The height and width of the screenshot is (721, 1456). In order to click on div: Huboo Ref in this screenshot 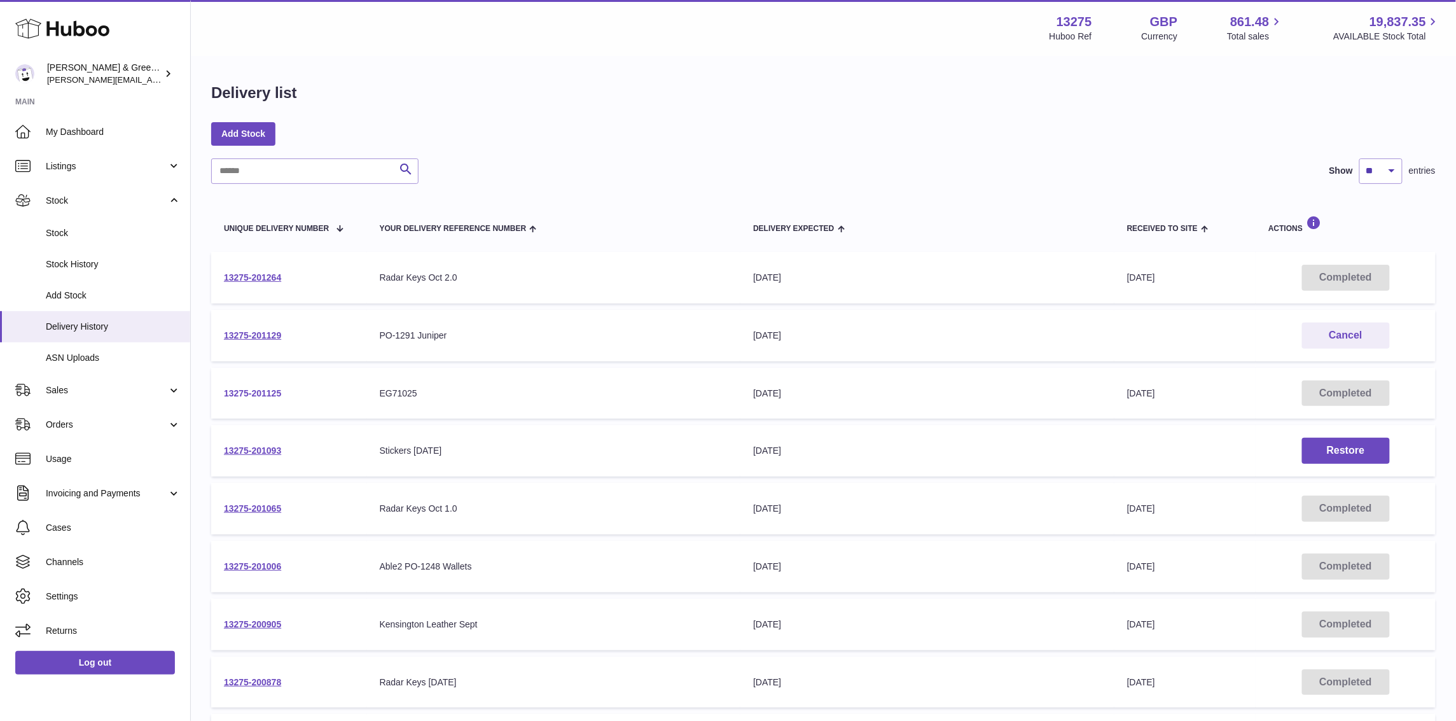, I will do `click(1071, 36)`.